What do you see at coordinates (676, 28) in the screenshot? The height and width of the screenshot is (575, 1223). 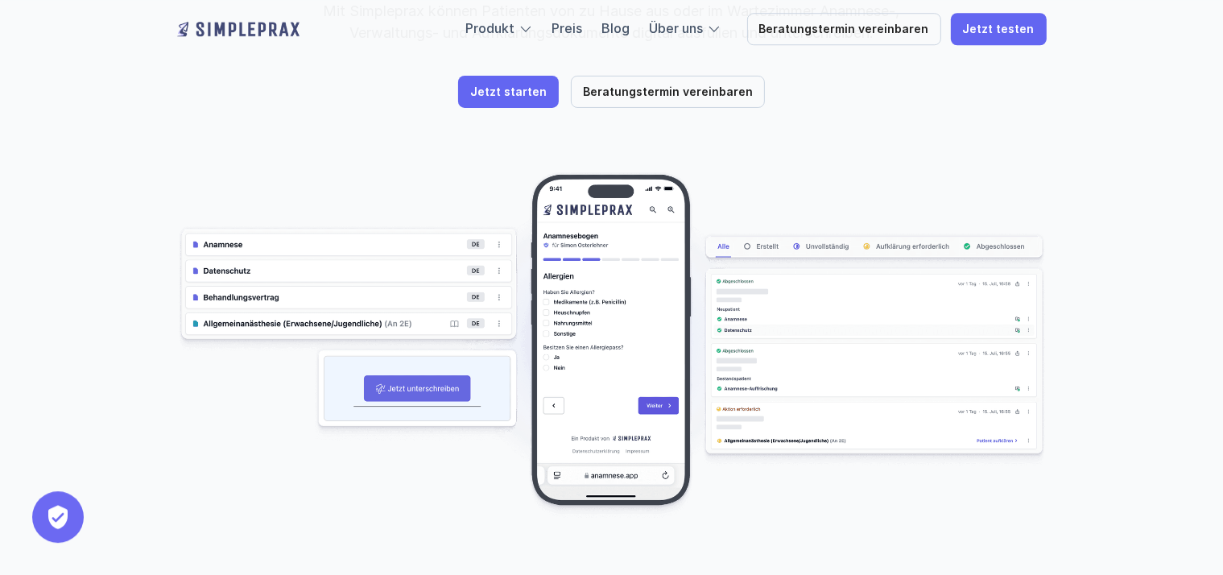 I see `a: Über uns` at bounding box center [676, 28].